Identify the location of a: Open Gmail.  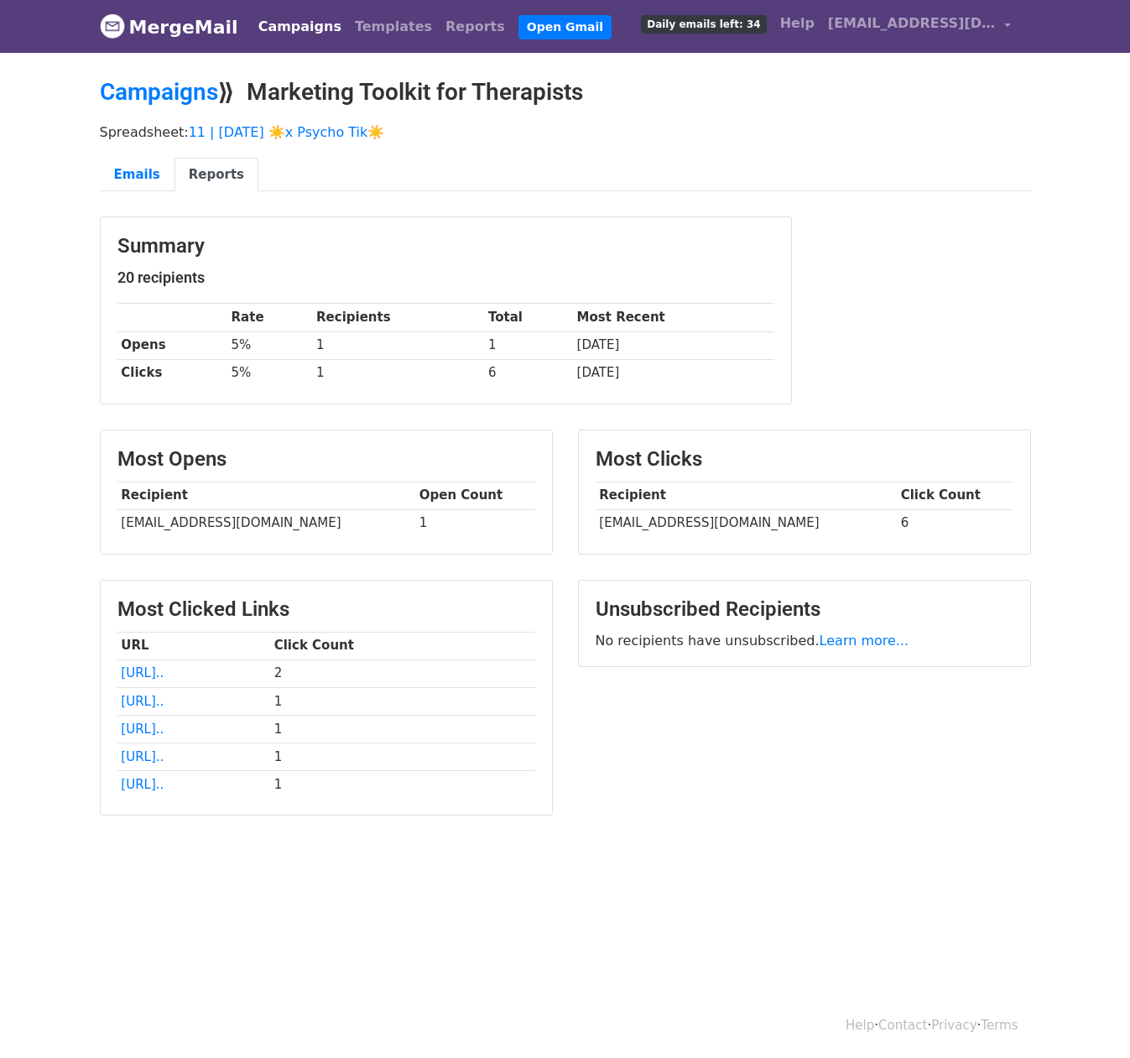
(564, 27).